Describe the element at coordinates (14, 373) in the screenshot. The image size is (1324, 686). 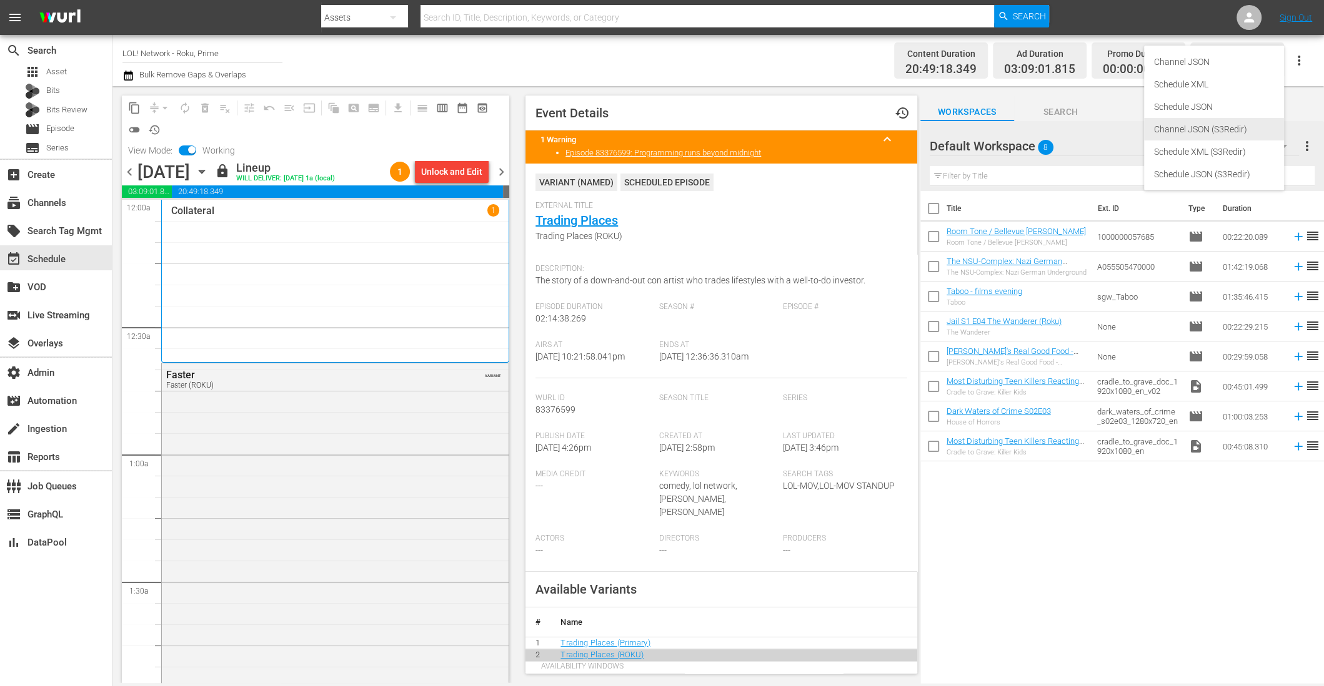
I see `span: Admin` at that location.